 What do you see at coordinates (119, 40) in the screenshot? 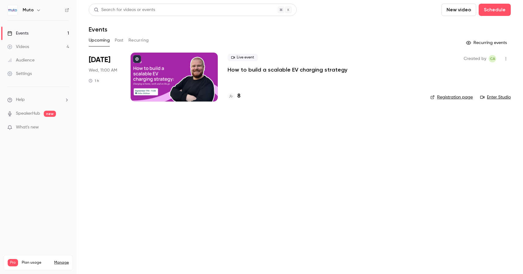
I see `button: Past` at bounding box center [119, 40].